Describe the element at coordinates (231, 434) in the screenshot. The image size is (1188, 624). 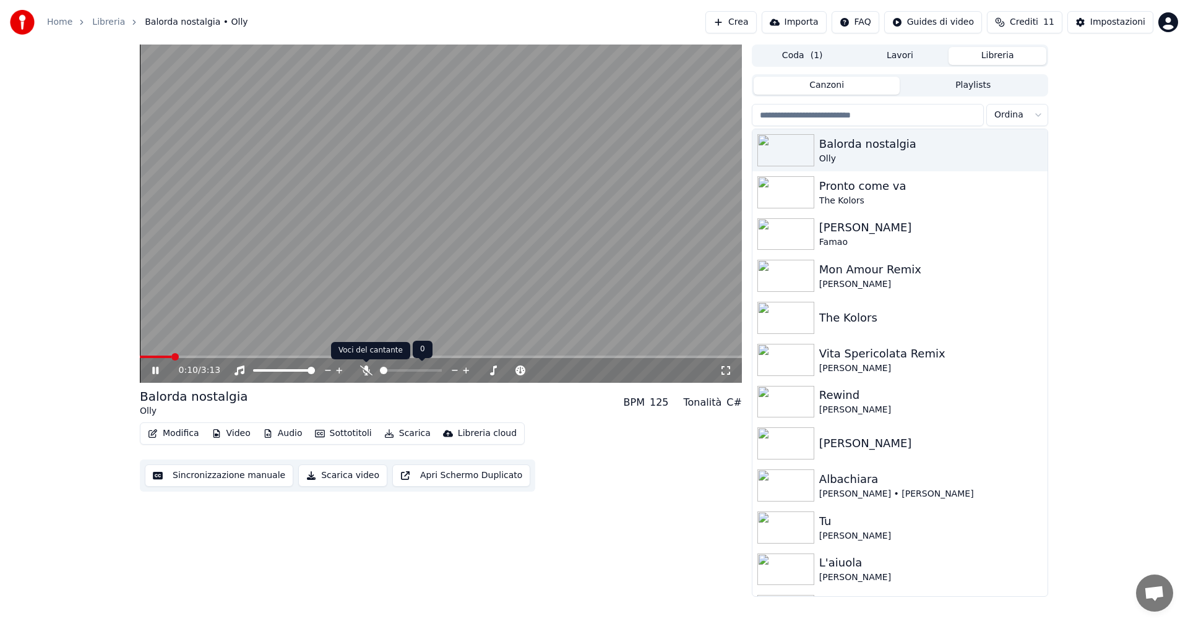
I see `button: Video` at that location.